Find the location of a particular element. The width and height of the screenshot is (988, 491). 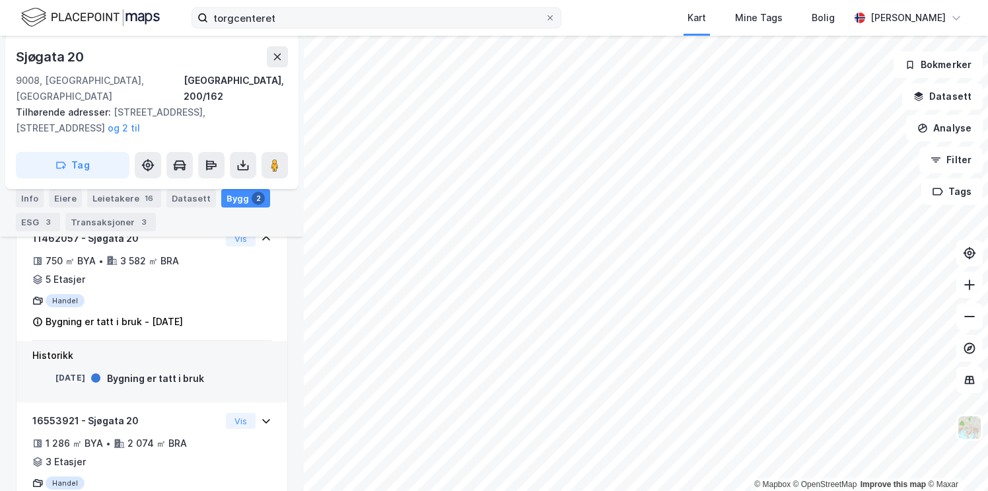

div: Bolig is located at coordinates (823, 18).